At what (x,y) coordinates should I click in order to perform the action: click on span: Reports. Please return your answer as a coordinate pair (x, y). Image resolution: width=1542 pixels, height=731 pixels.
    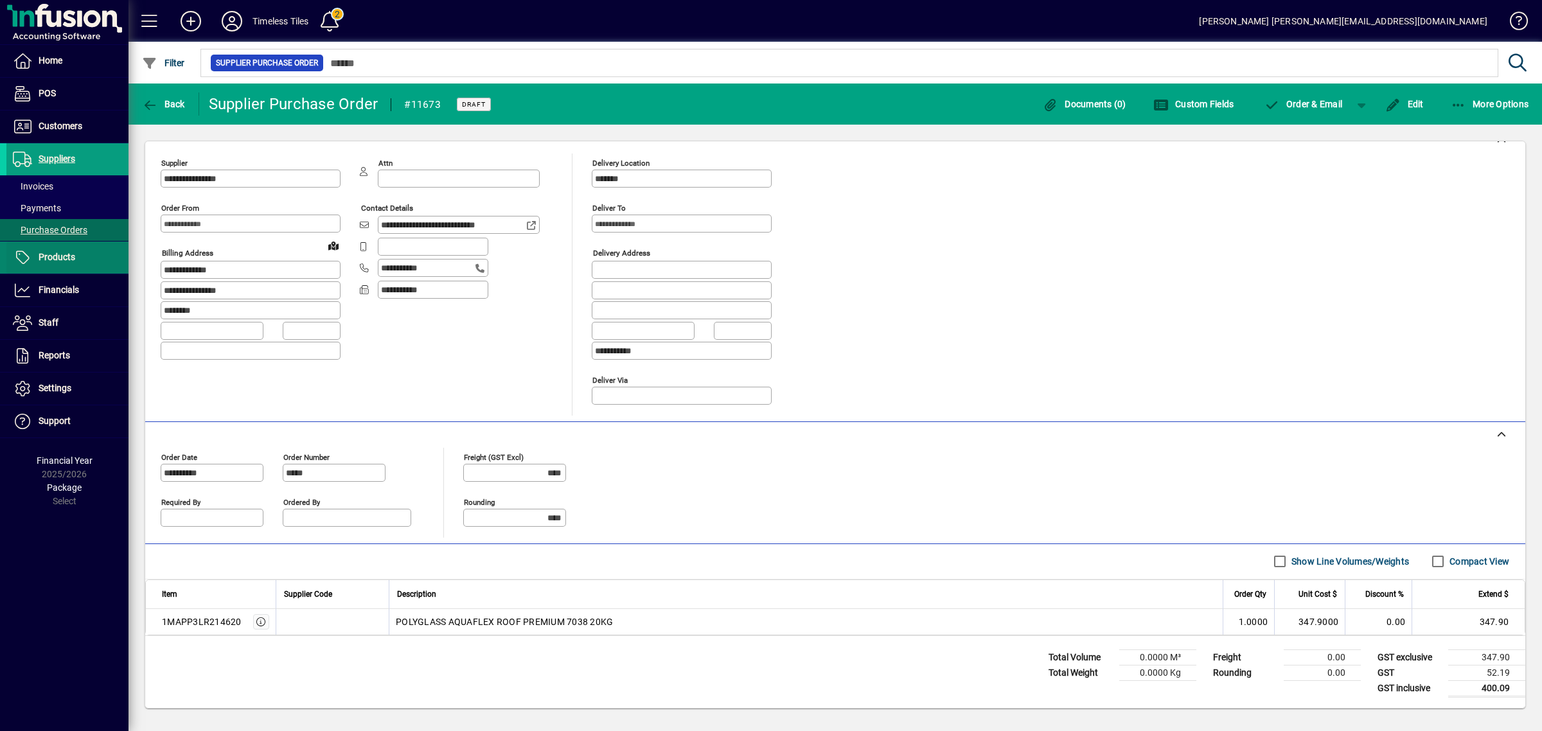
    Looking at the image, I should click on (54, 355).